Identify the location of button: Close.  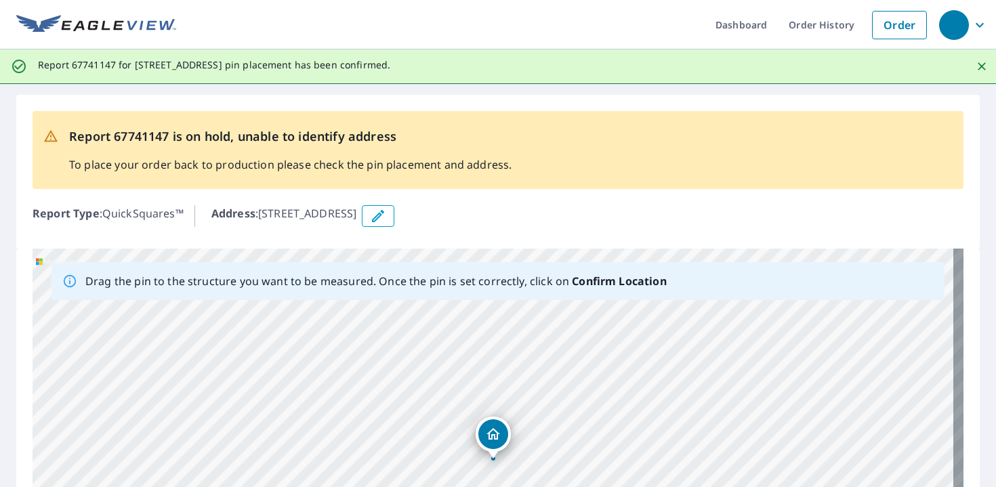
(981, 66).